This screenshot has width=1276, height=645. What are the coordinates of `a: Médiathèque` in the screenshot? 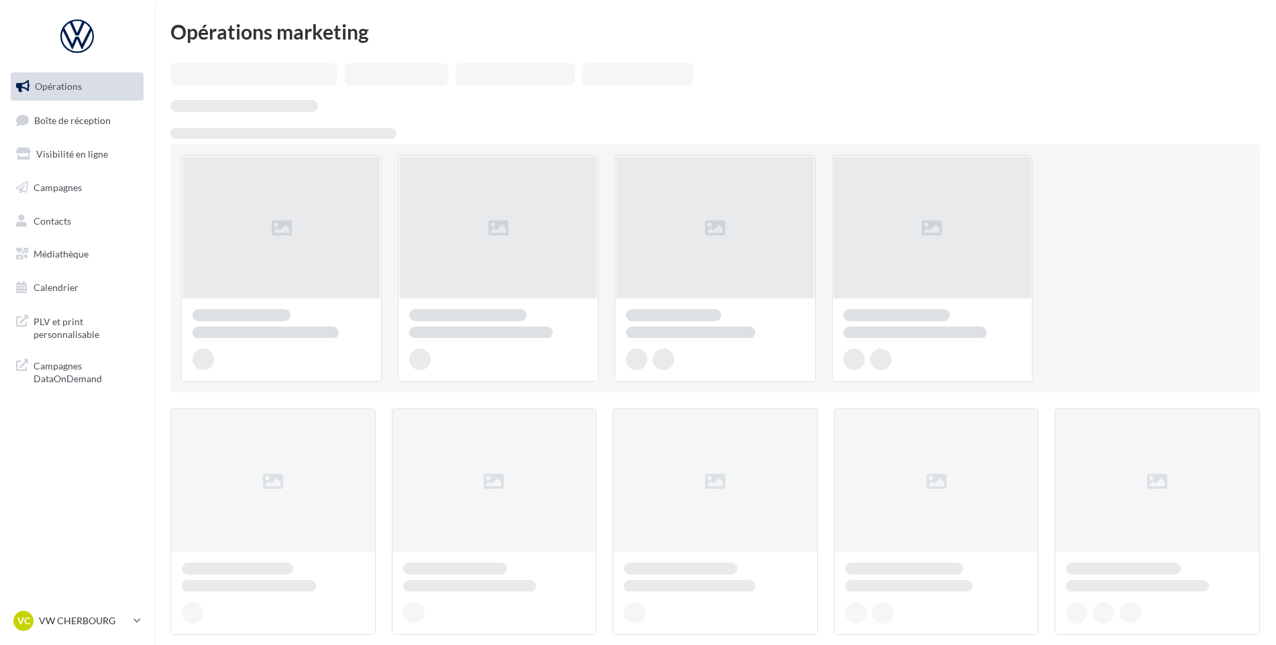 It's located at (77, 254).